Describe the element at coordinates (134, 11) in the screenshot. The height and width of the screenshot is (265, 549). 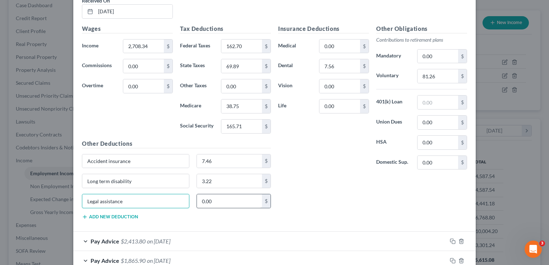
I see `input: MM/DD/YYYY` at that location.